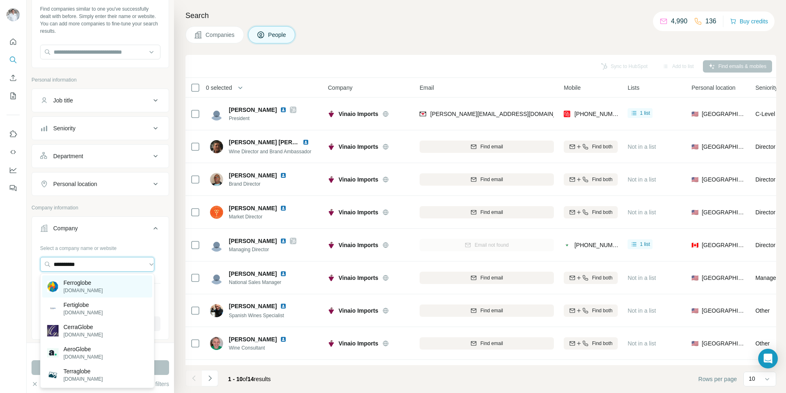  I want to click on span: Wine Director and Brand Ambassador, so click(270, 151).